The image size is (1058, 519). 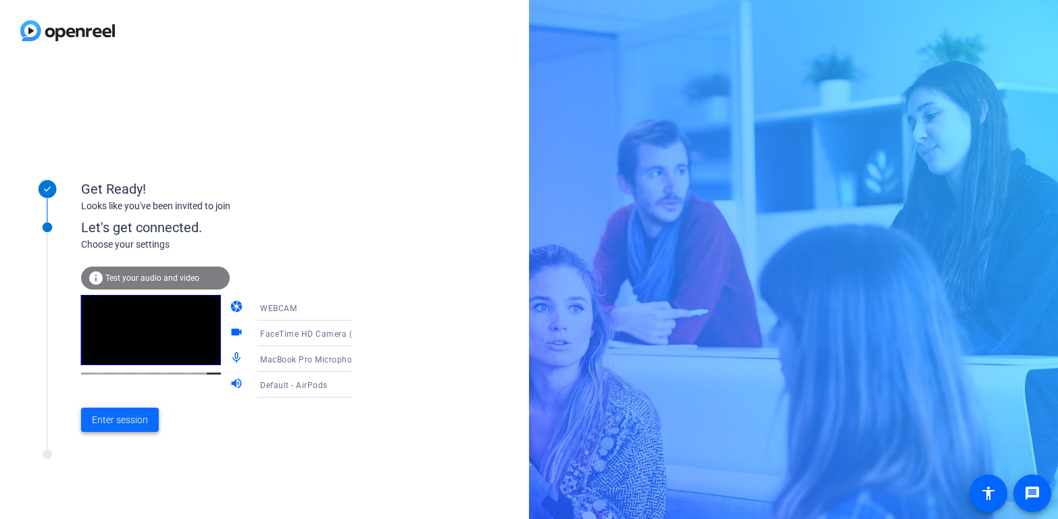 I want to click on span: MacBook Pro Microphone (Built-in), so click(x=329, y=359).